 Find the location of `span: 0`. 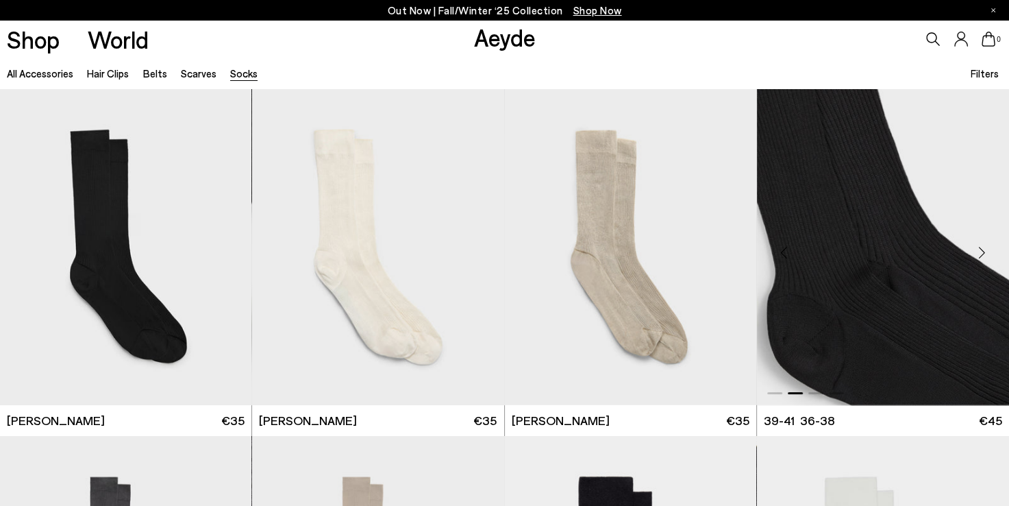

span: 0 is located at coordinates (999, 39).